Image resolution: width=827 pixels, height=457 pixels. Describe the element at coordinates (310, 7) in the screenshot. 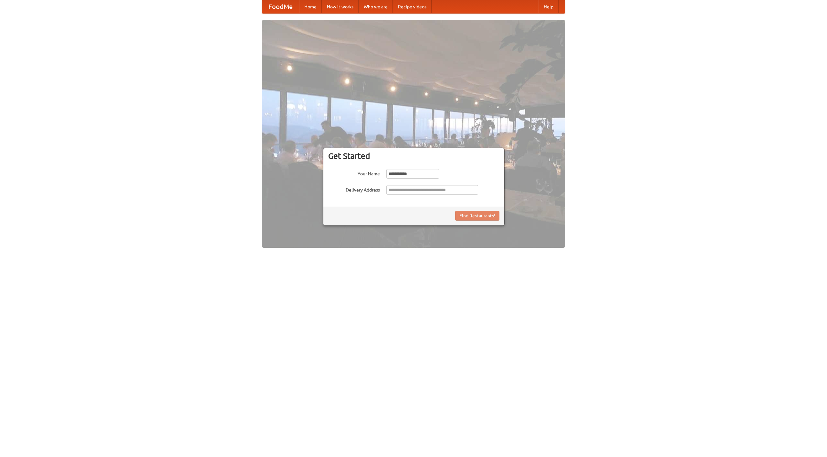

I see `a: Home` at that location.